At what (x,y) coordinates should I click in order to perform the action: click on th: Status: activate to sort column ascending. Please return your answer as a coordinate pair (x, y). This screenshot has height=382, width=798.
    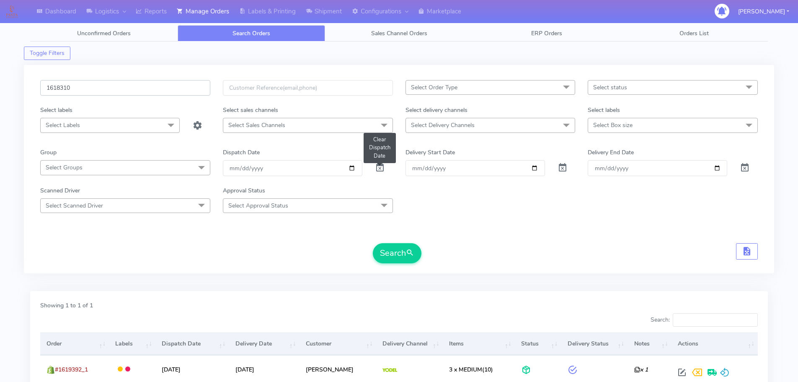
    Looking at the image, I should click on (538, 344).